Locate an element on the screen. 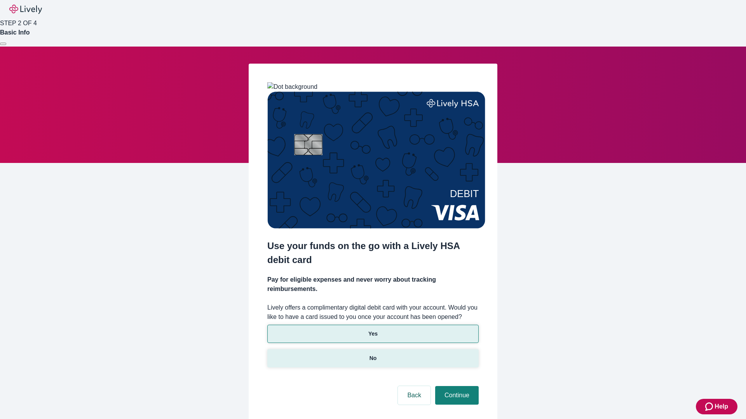 The image size is (746, 419). button: Yes is located at coordinates (373, 334).